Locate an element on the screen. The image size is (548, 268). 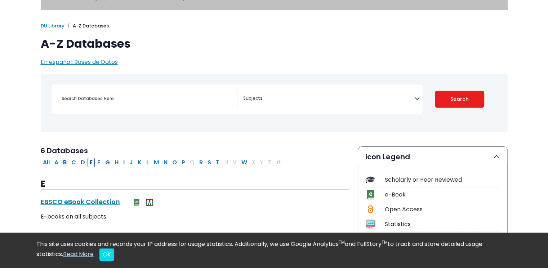
button: Filter Results N is located at coordinates (166, 162).